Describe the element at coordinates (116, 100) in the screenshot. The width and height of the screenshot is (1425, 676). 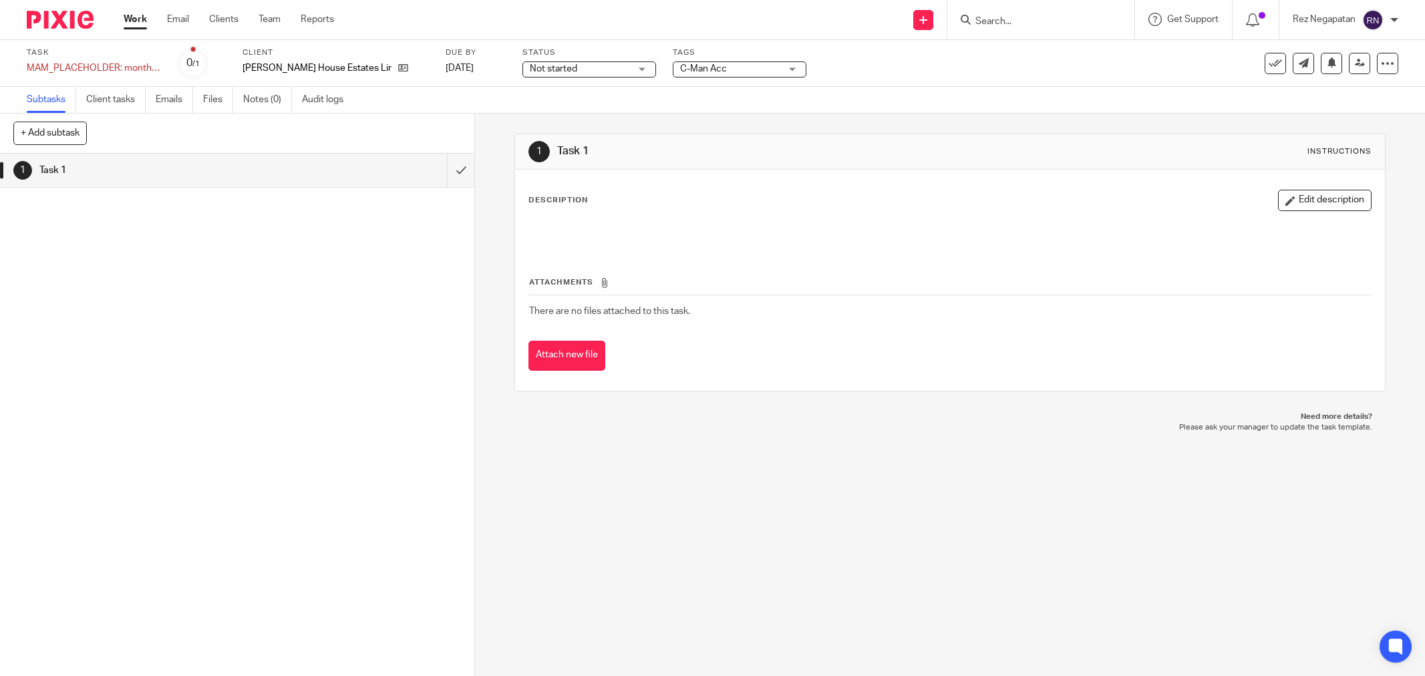
I see `a: Client tasks` at that location.